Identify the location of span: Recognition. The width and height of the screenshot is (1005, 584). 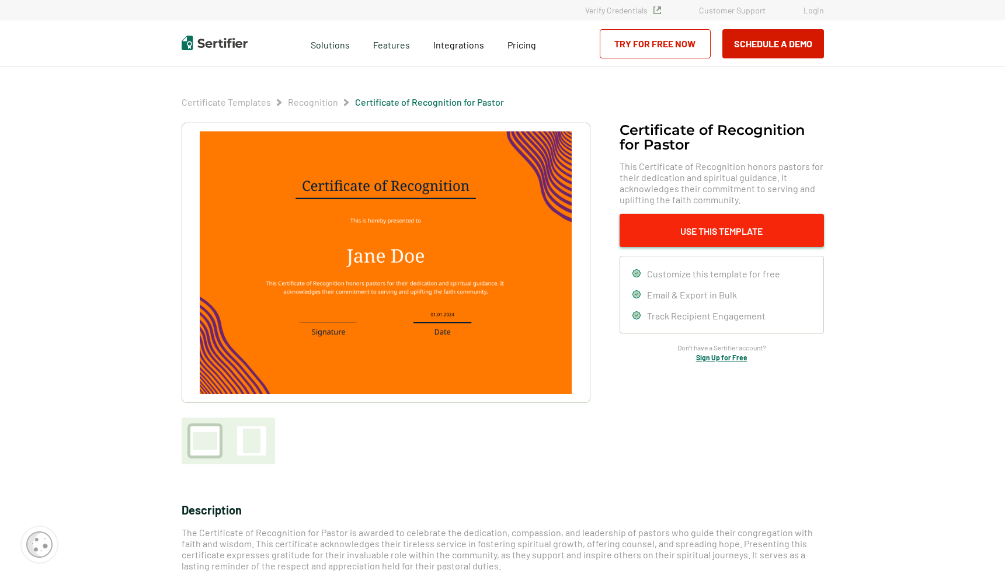
(313, 102).